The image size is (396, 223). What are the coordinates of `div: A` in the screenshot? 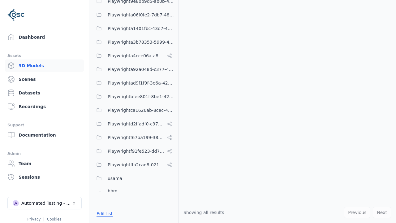 It's located at (16, 203).